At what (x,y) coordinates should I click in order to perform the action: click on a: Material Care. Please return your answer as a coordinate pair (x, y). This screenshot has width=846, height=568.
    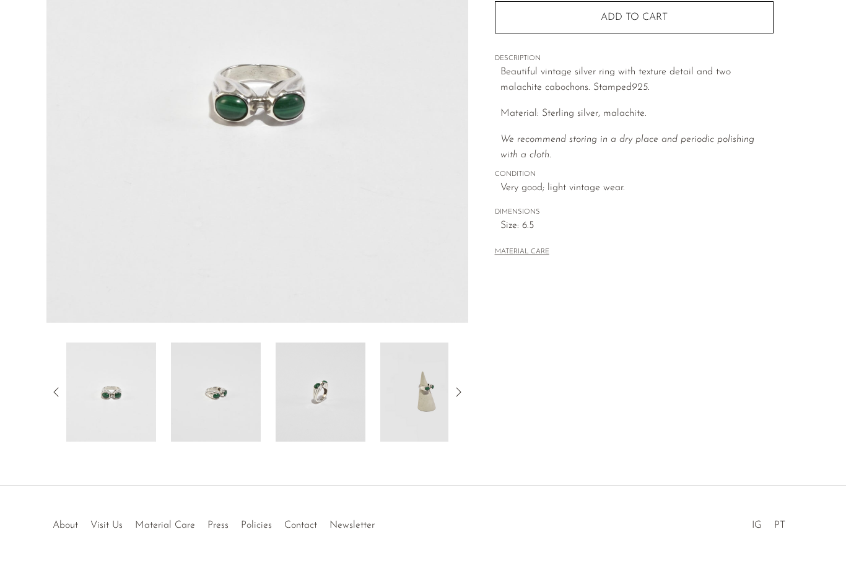
    Looking at the image, I should click on (165, 525).